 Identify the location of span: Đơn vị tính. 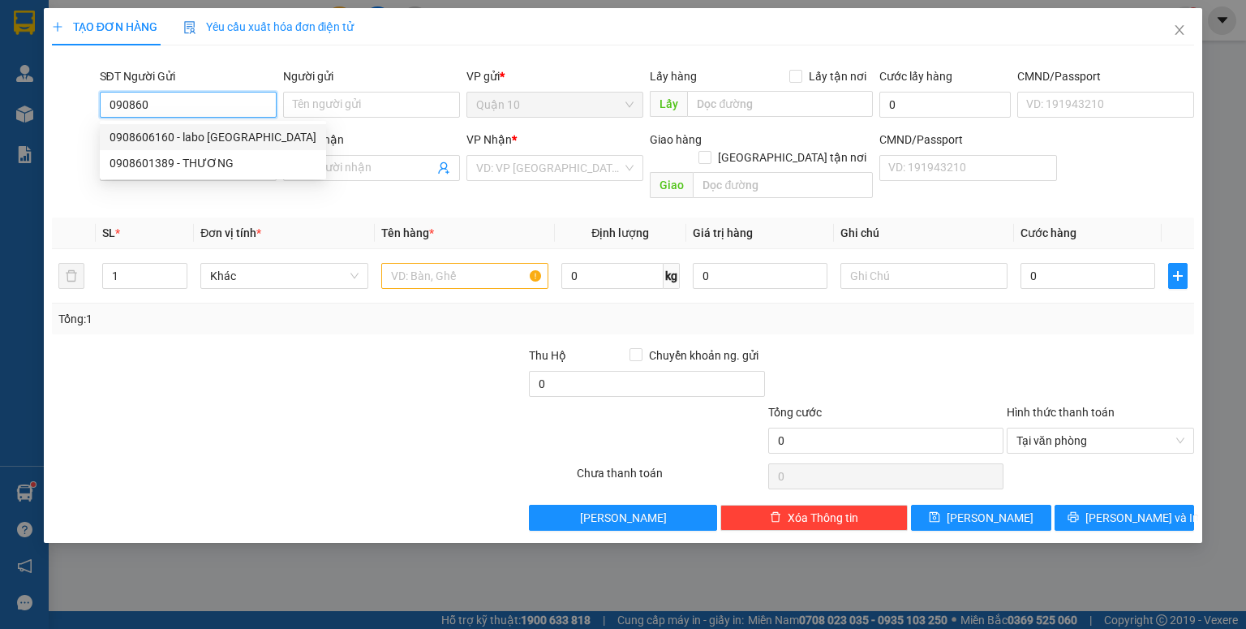
(230, 233).